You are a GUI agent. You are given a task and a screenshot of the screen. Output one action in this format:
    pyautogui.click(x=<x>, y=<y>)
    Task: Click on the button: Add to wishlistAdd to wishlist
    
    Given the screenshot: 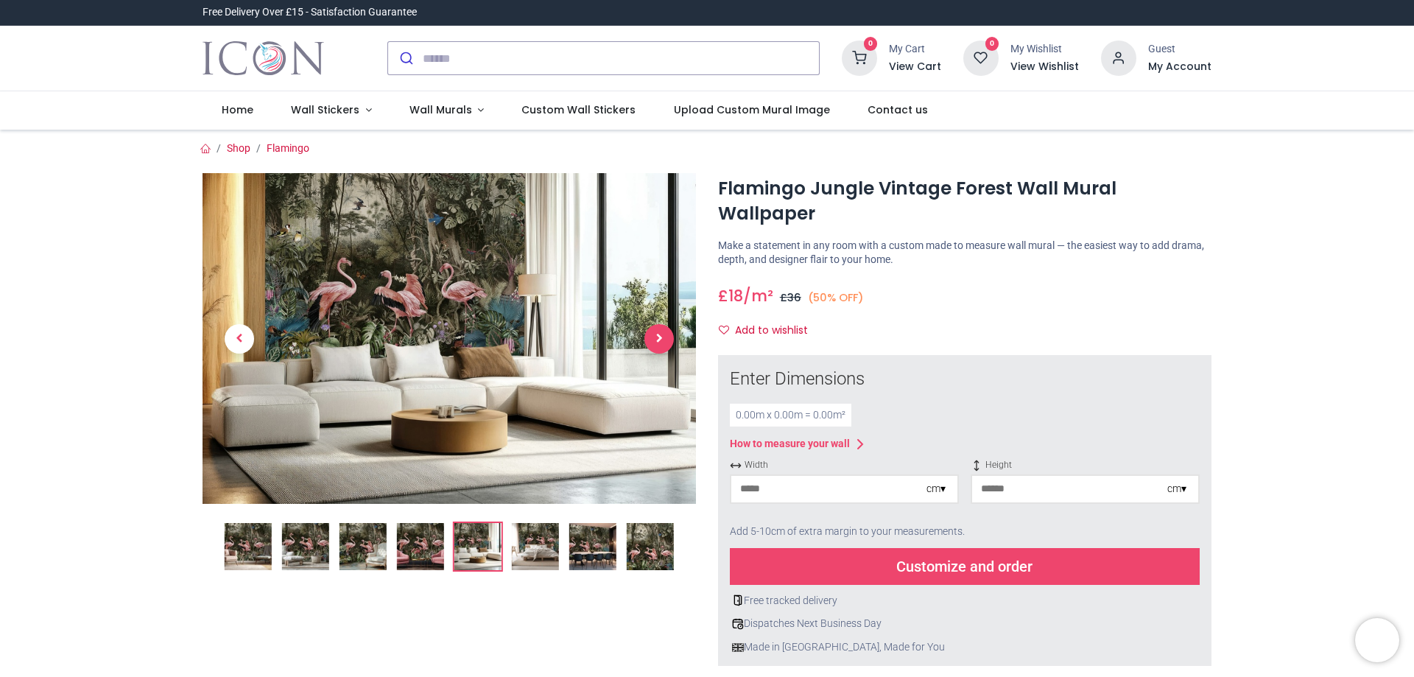 What is the action you would take?
    pyautogui.click(x=769, y=331)
    